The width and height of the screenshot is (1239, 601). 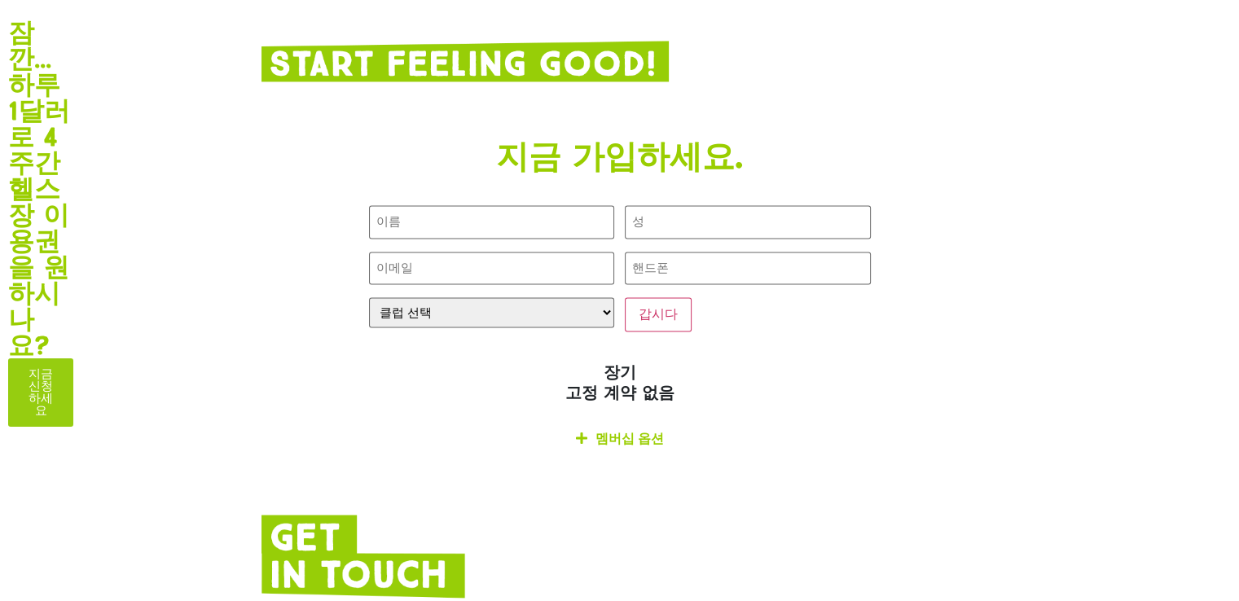 I want to click on font: 멤버십 옵션, so click(x=630, y=438).